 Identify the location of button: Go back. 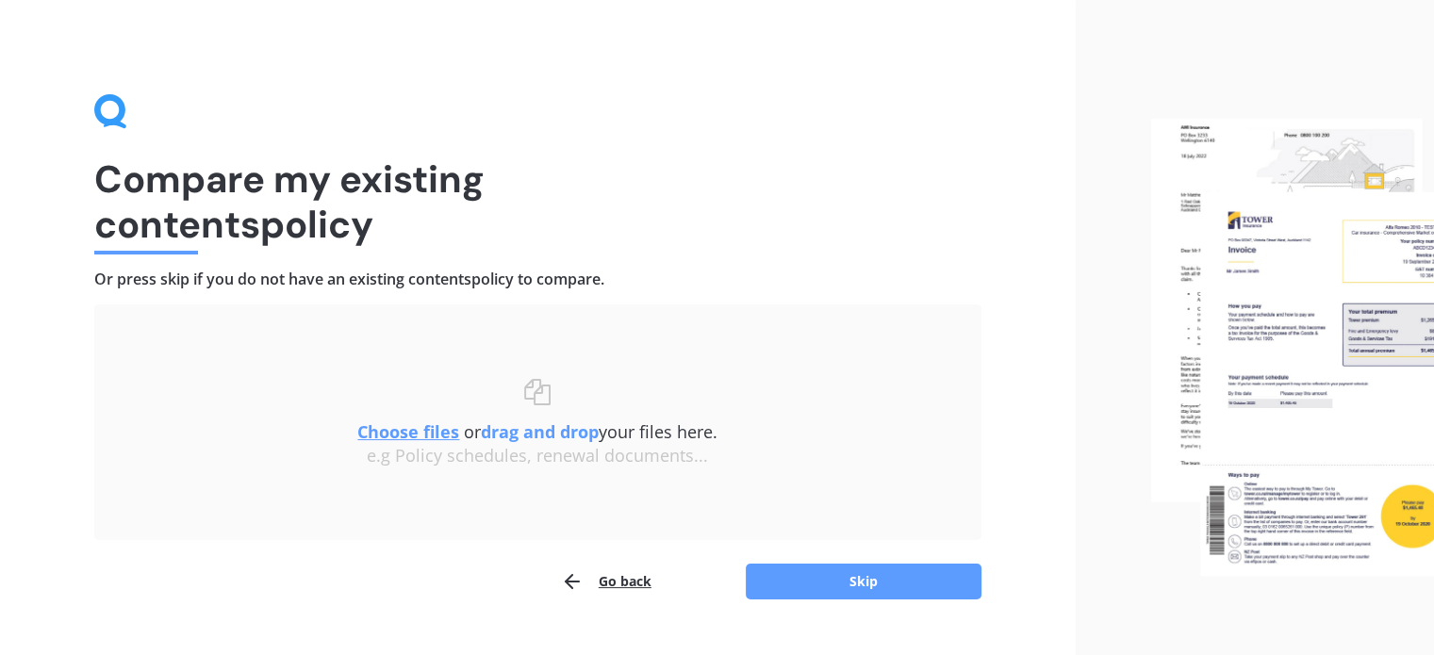
(606, 582).